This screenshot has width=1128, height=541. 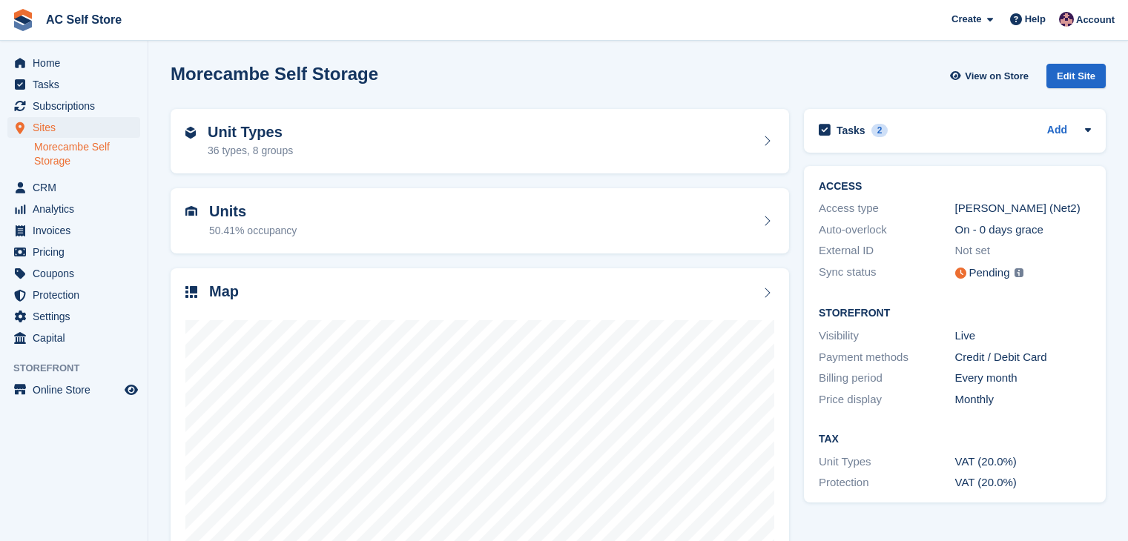 What do you see at coordinates (77, 252) in the screenshot?
I see `span: Pricing` at bounding box center [77, 252].